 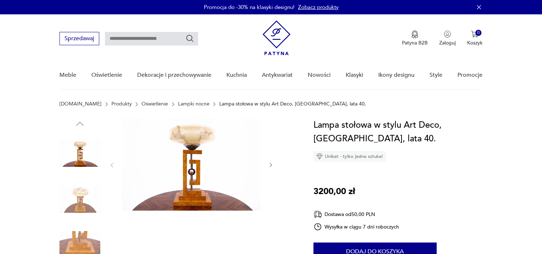 I want to click on p: Patyna B2B, so click(x=415, y=43).